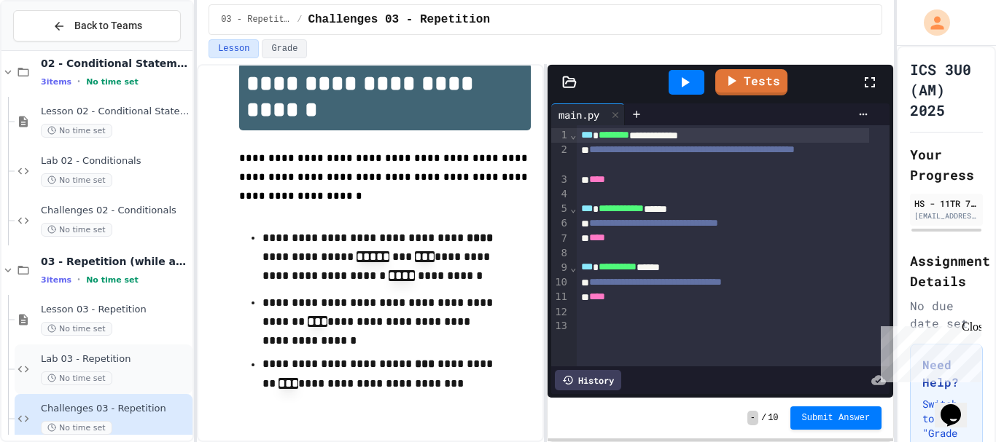  Describe the element at coordinates (115, 161) in the screenshot. I see `span: Lab 02 - Conditionals` at that location.